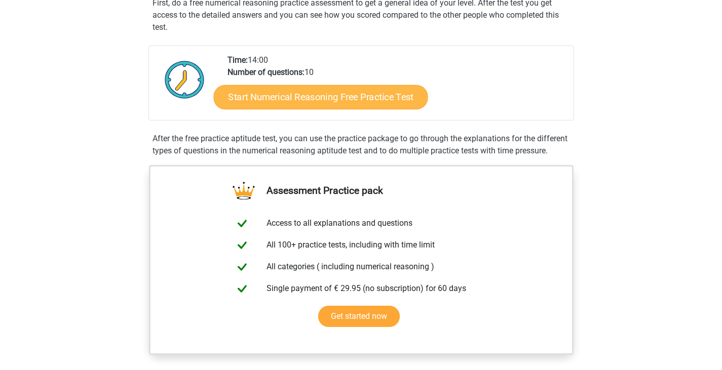  I want to click on b: Time:, so click(238, 60).